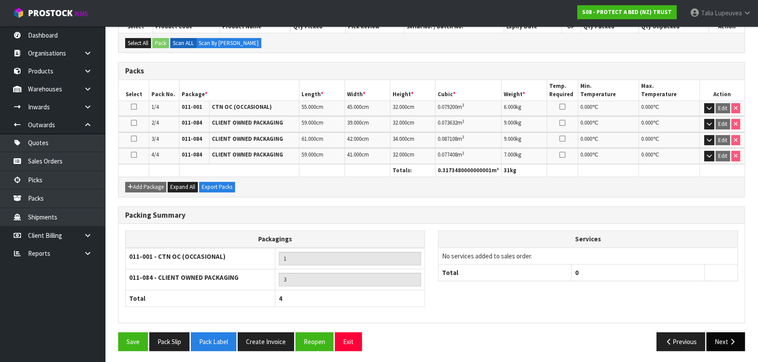  Describe the element at coordinates (354, 123) in the screenshot. I see `span: 39.000` at that location.